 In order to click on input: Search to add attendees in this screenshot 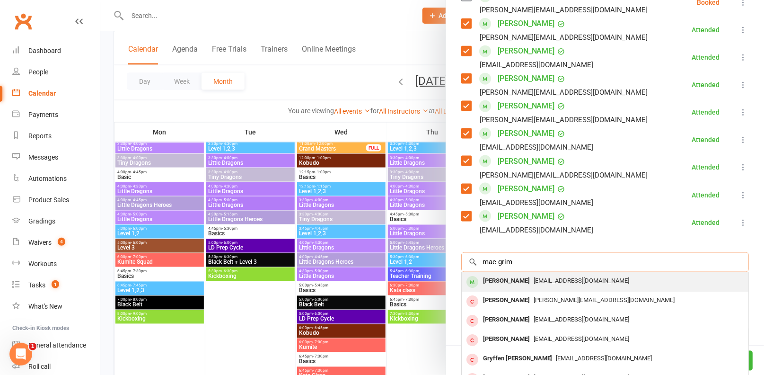, I will do `click(605, 262)`.